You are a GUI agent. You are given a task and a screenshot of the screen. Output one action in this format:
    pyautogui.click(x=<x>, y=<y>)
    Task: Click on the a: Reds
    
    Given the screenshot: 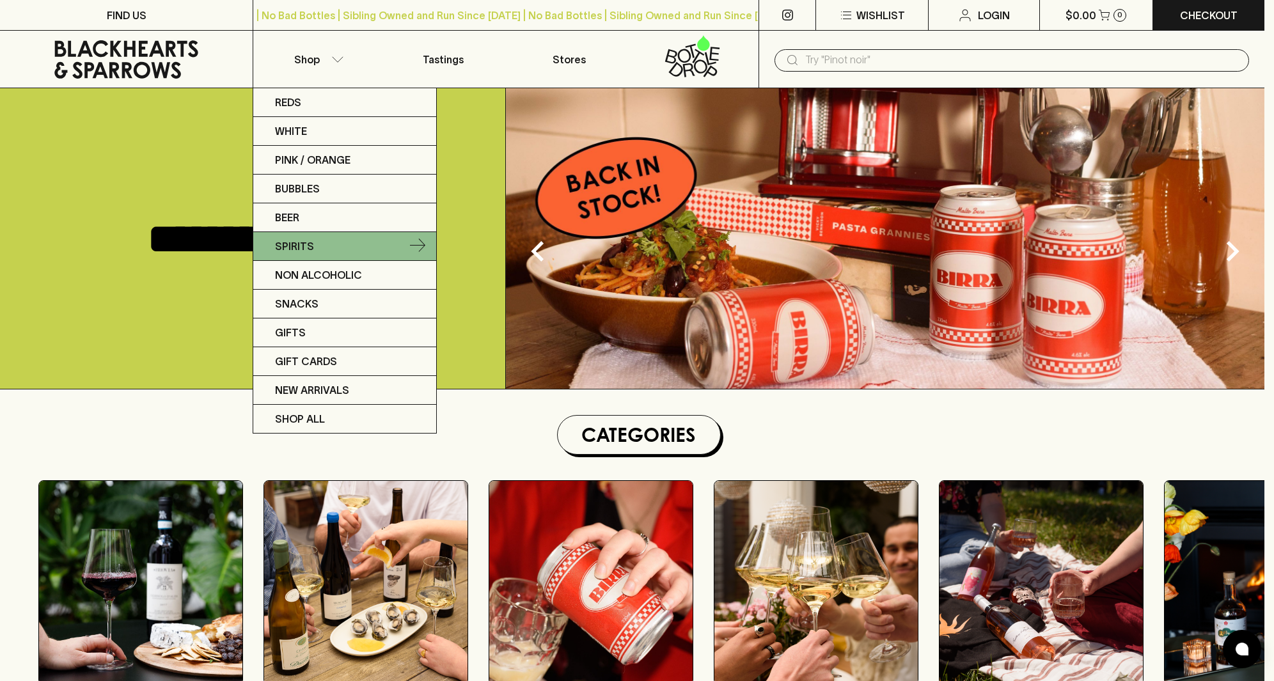 What is the action you would take?
    pyautogui.click(x=345, y=102)
    